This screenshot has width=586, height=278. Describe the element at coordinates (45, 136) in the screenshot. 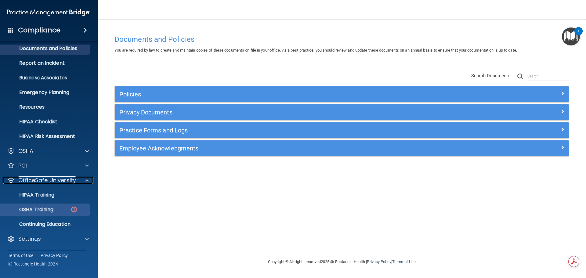

I see `p: HIPAA Risk Assessment` at that location.